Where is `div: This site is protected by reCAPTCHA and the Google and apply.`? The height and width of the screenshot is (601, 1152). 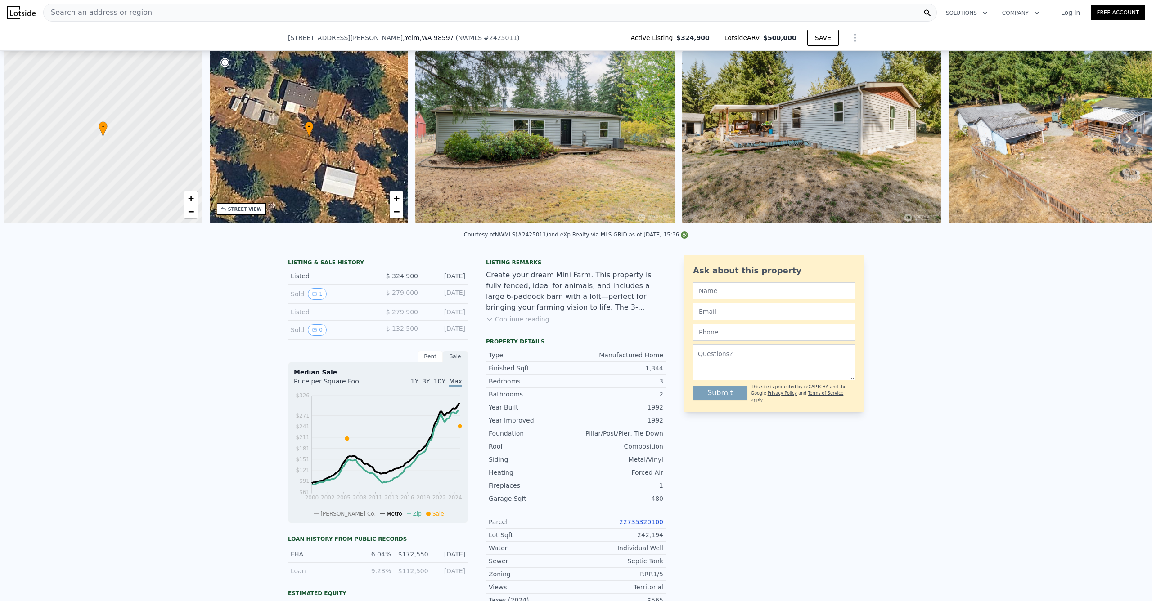 div: This site is protected by reCAPTCHA and the Google and apply. is located at coordinates (803, 394).